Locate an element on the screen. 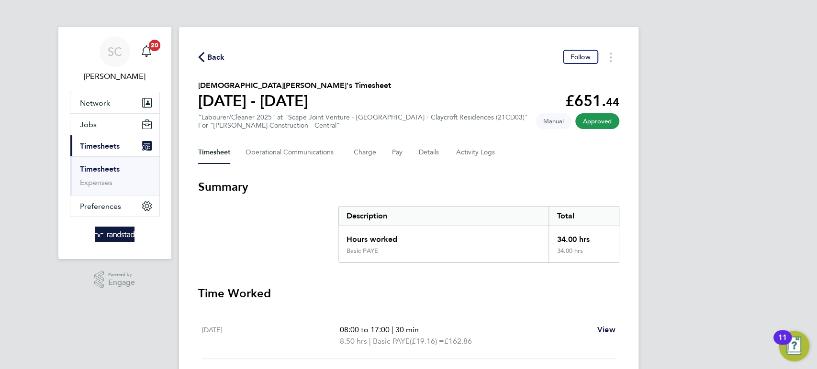  span: Sallie Cutts is located at coordinates (115, 77).